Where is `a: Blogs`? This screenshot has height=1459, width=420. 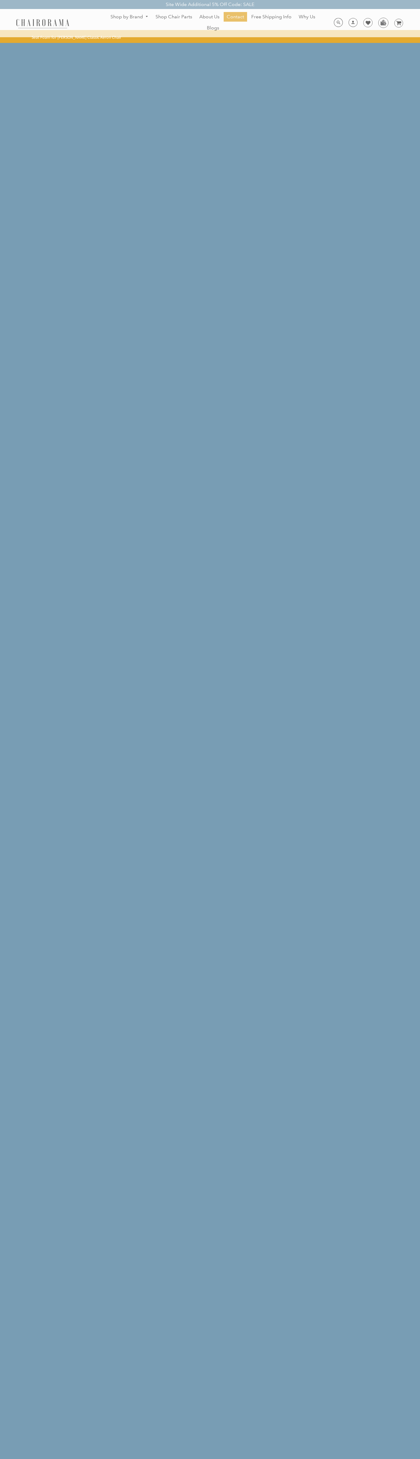 a: Blogs is located at coordinates (213, 28).